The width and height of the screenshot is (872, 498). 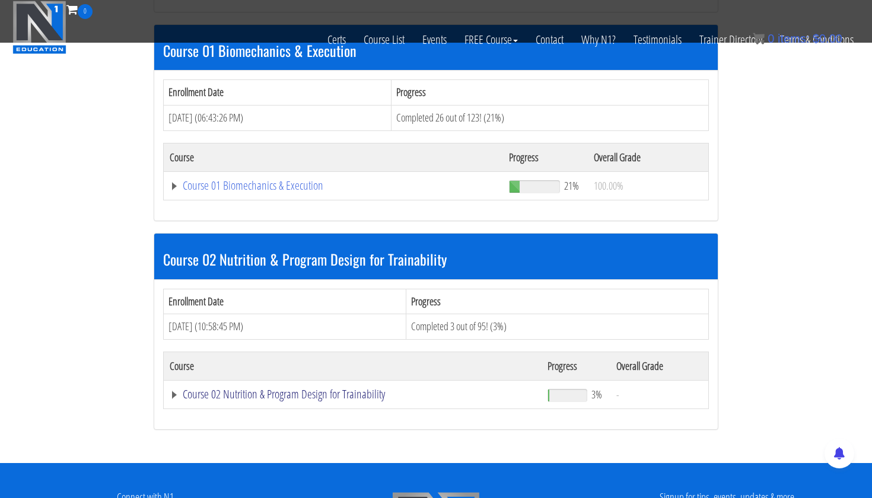 What do you see at coordinates (434, 40) in the screenshot?
I see `a: Events` at bounding box center [434, 40].